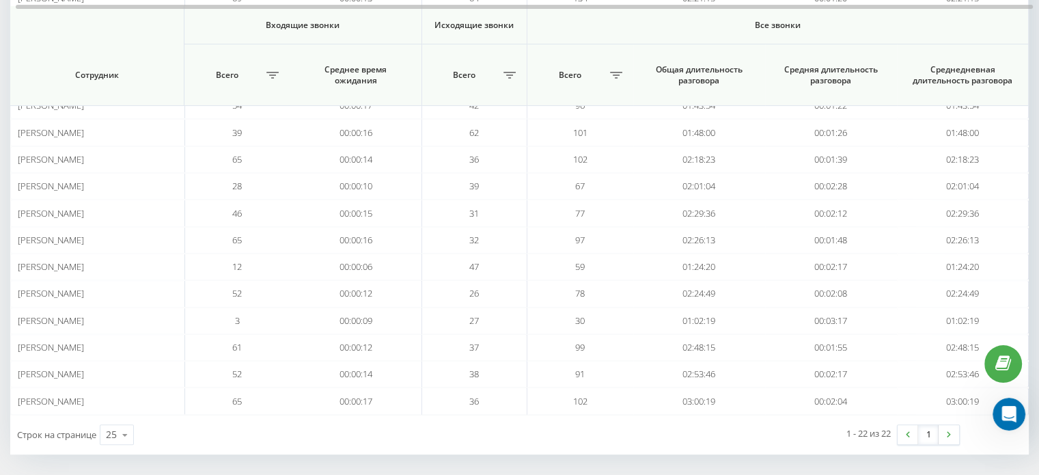 The image size is (1039, 475). What do you see at coordinates (778, 25) in the screenshot?
I see `span: Все звонки` at bounding box center [778, 25].